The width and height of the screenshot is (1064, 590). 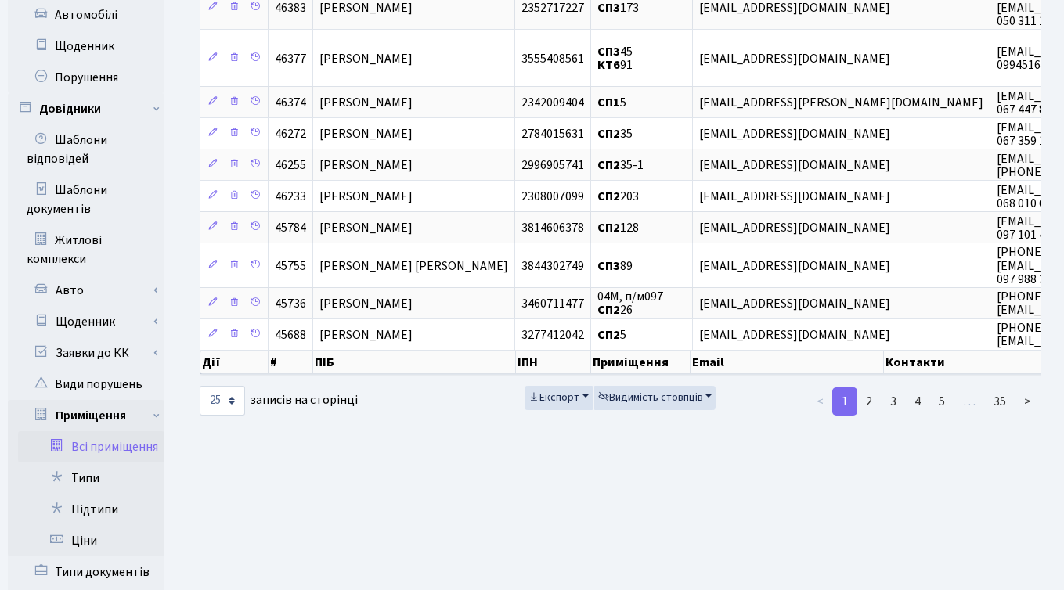 What do you see at coordinates (553, 266) in the screenshot?
I see `span: 3844302749` at bounding box center [553, 266].